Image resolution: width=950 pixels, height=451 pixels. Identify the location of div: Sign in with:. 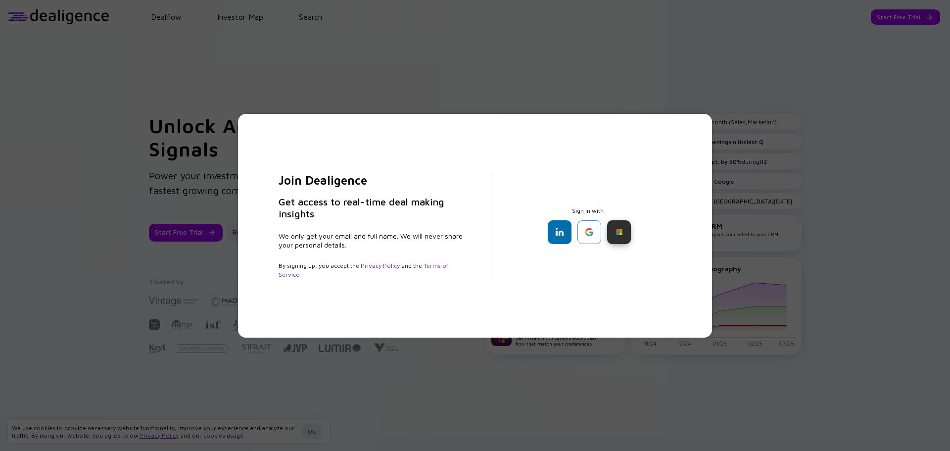
(589, 225).